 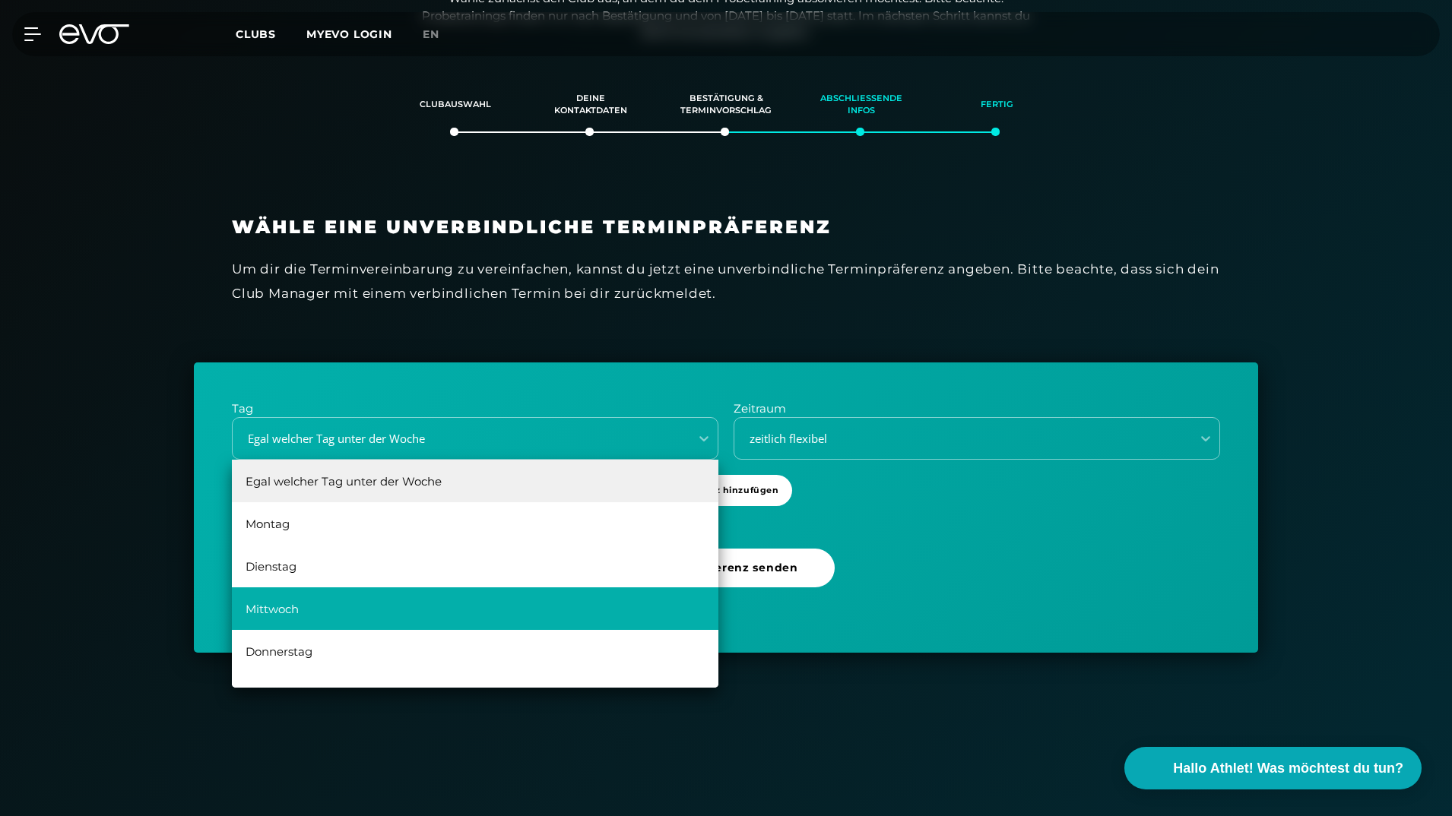 I want to click on div: Bestätigung & Terminvorschlag, so click(x=726, y=105).